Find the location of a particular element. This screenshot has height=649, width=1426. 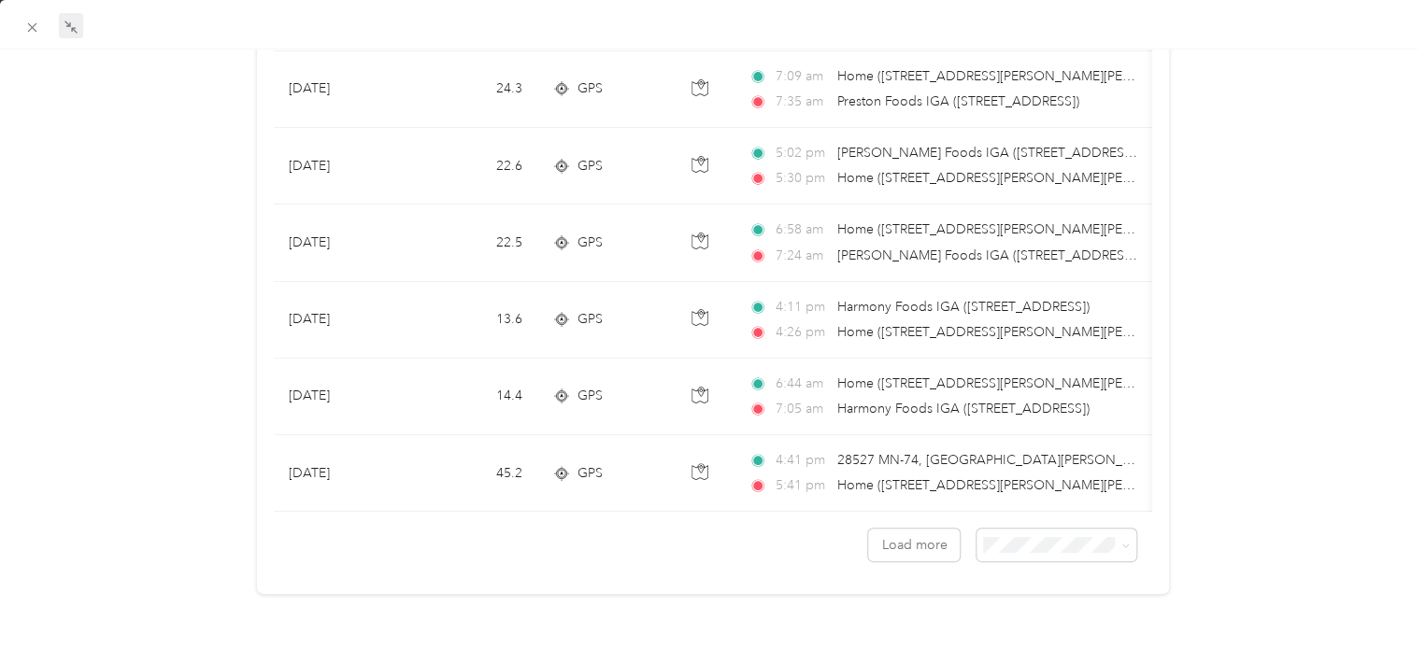

span: 5:41 pm is located at coordinates (802, 486).